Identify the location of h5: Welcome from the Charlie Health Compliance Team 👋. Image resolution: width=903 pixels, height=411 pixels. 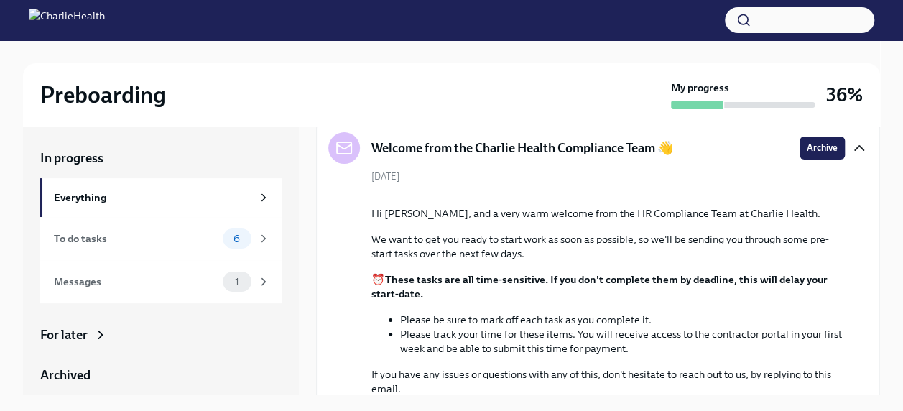
(522, 148).